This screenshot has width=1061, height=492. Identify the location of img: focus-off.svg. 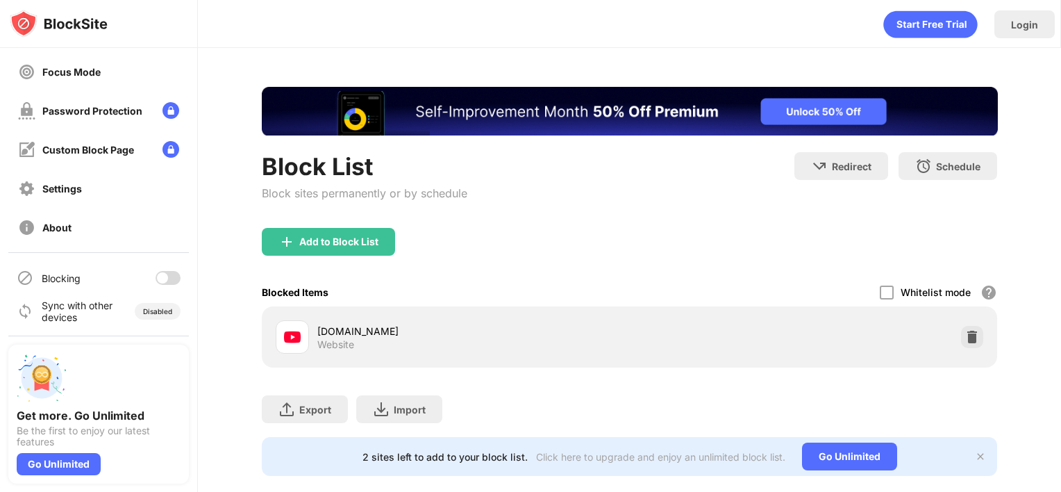
(26, 72).